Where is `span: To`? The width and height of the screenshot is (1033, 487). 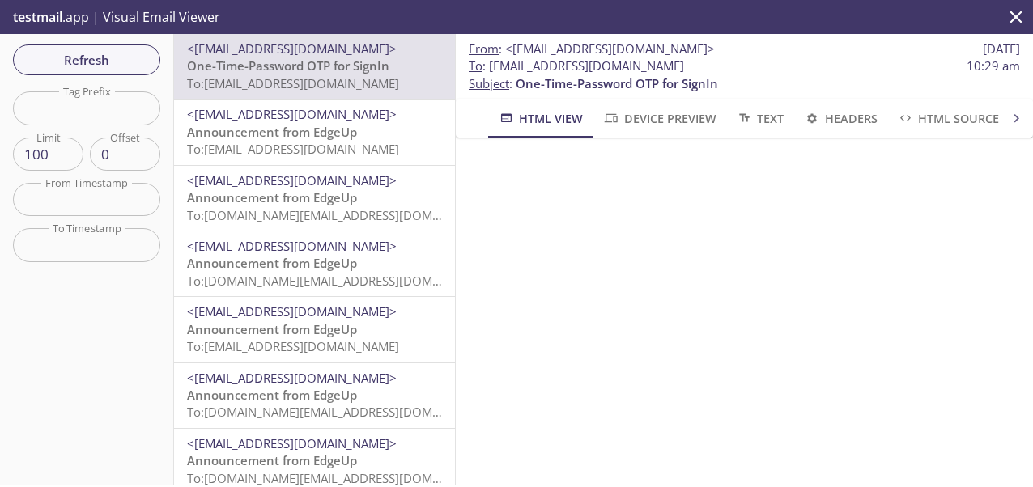 span: To is located at coordinates (475, 66).